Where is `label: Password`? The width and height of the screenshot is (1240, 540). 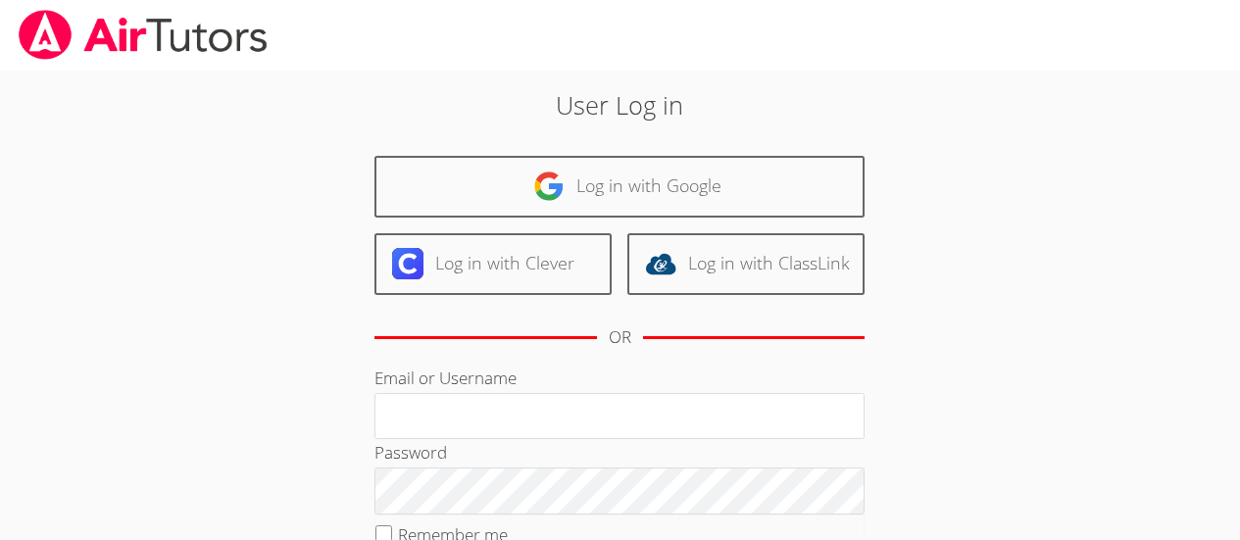
label: Password is located at coordinates (411, 452).